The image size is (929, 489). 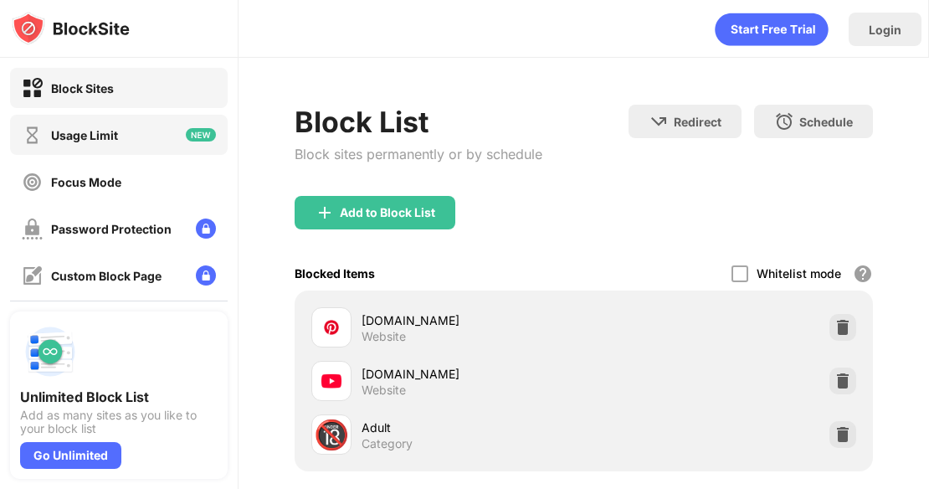 I want to click on img: customize-block-page-off.svg, so click(x=32, y=275).